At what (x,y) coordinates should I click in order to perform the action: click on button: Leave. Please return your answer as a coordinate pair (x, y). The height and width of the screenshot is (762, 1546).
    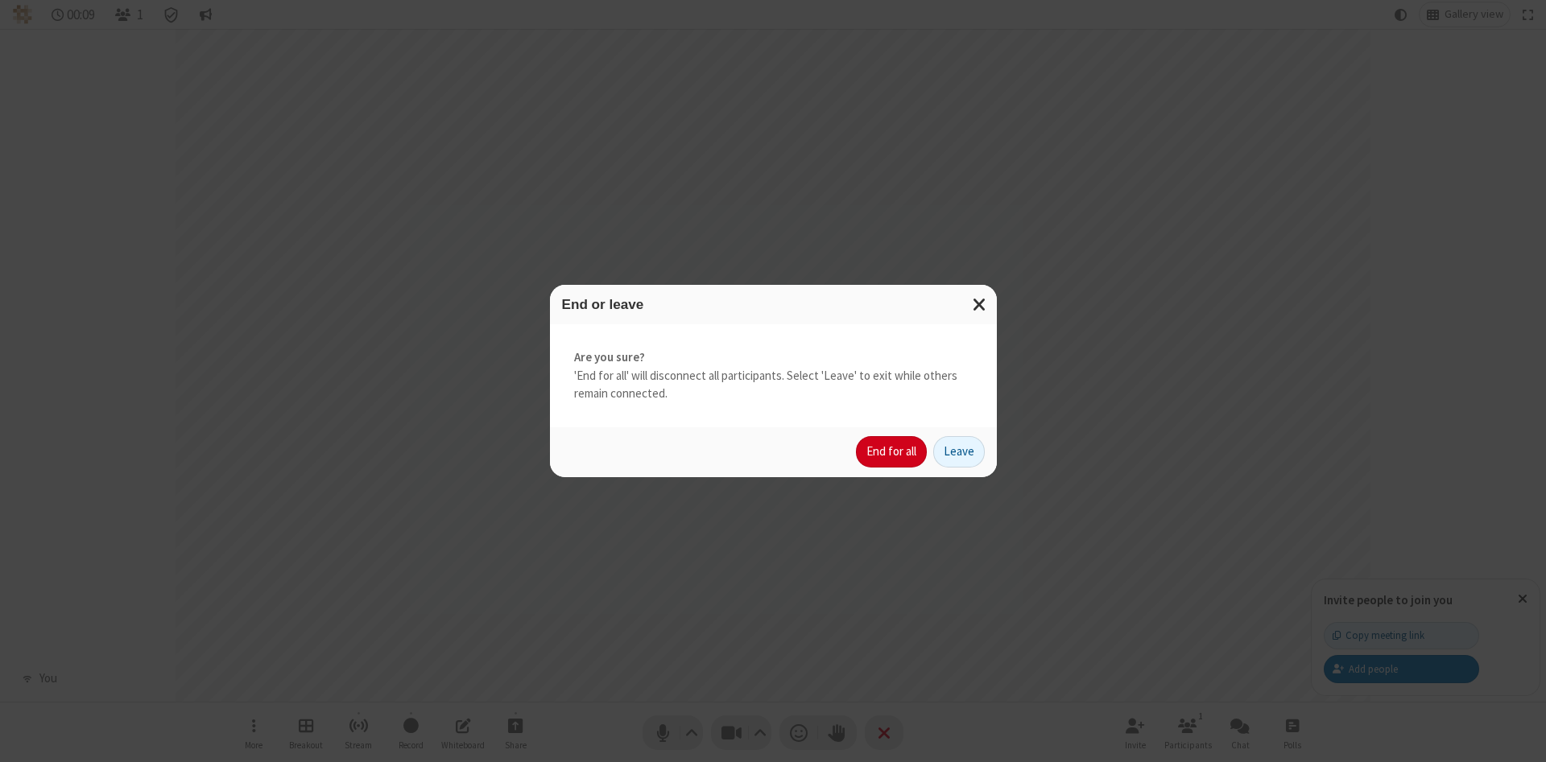
    Looking at the image, I should click on (959, 452).